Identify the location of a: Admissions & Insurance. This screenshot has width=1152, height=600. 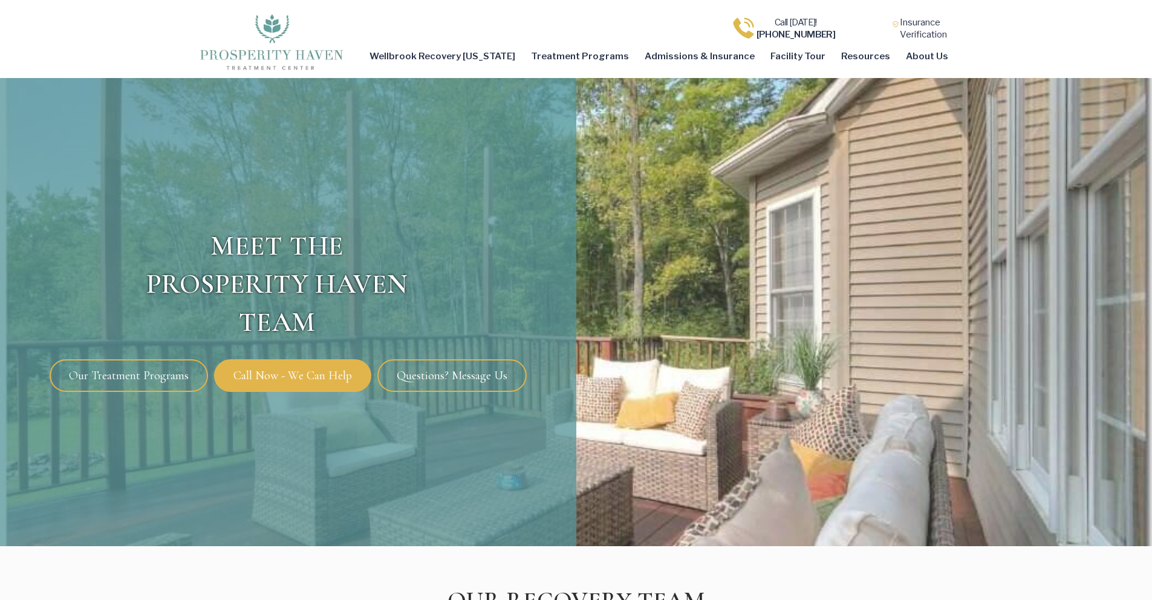
(700, 56).